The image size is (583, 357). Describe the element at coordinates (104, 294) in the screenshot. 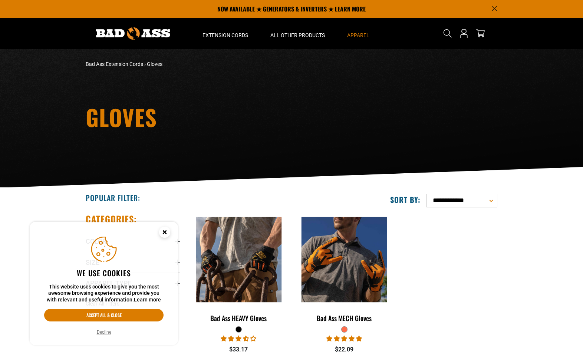

I see `p: This website uses cookies to give you the most awesome browsing experience and provide you with r...` at that location.